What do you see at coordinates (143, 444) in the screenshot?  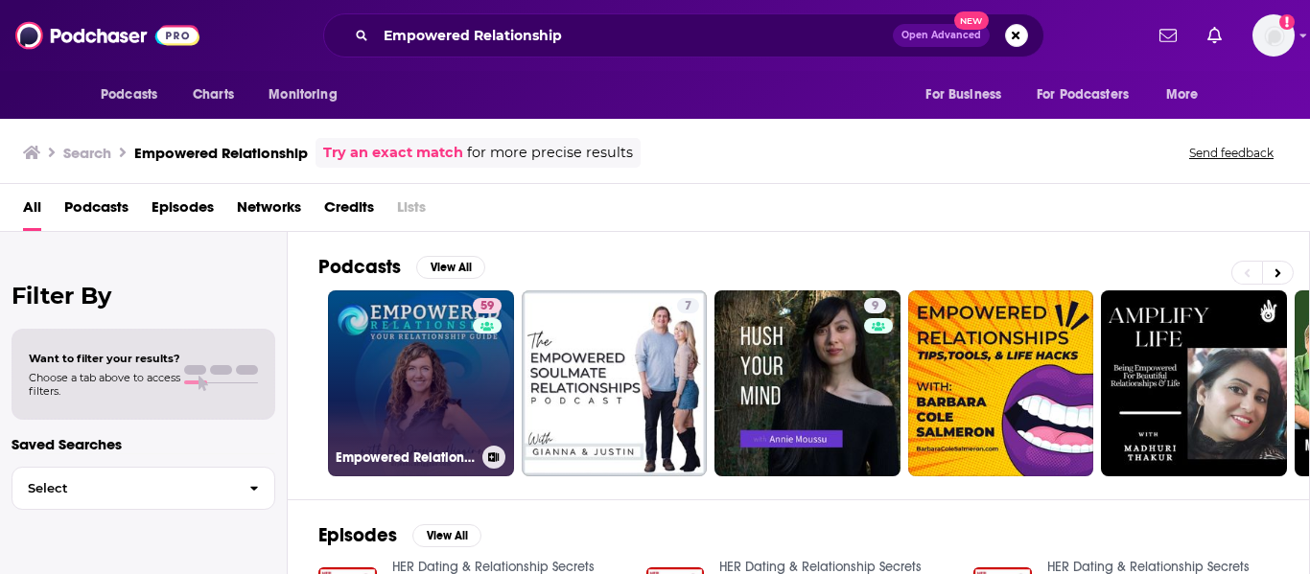 I see `p: Saved Searches` at bounding box center [143, 444].